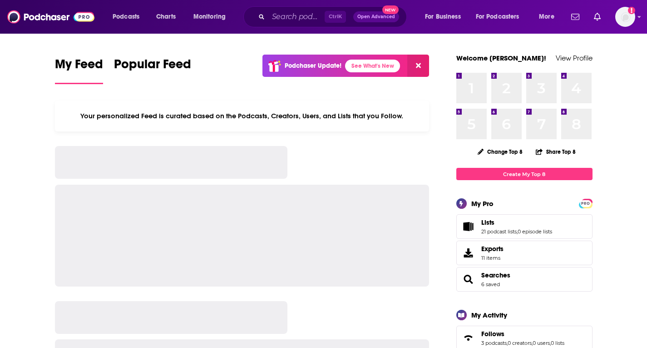 Image resolution: width=647 pixels, height=348 pixels. I want to click on div: Your personalized Feed is curated based on the Podcasts, Creators, Users, and Lists that you Follow., so click(242, 116).